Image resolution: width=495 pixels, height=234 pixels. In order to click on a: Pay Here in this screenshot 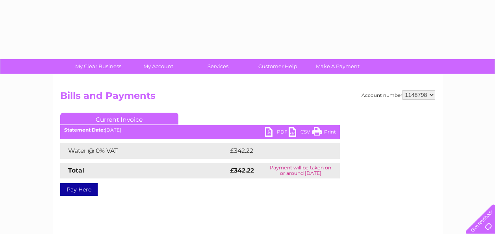, I will do `click(79, 189)`.